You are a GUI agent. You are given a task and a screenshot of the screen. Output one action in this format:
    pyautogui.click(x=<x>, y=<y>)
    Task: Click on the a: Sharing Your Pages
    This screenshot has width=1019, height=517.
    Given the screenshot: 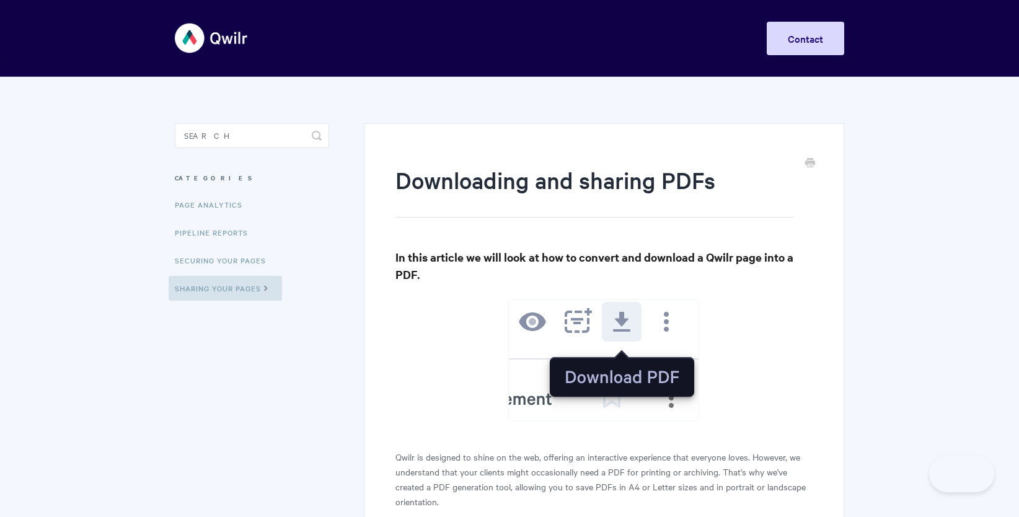 What is the action you would take?
    pyautogui.click(x=225, y=288)
    